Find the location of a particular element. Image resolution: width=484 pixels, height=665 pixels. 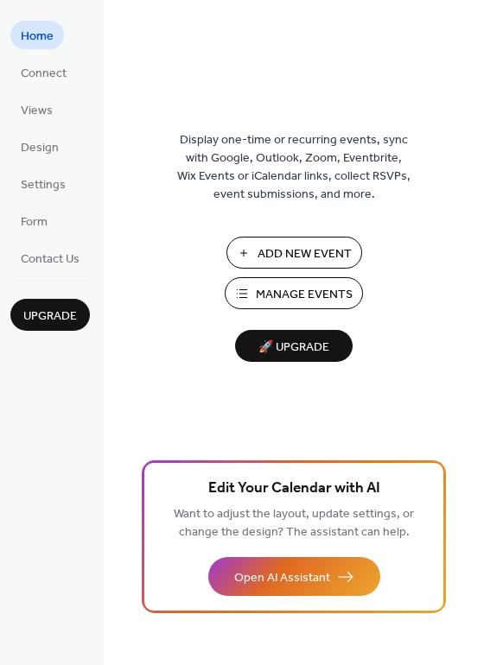

a: Settings is located at coordinates (43, 183).